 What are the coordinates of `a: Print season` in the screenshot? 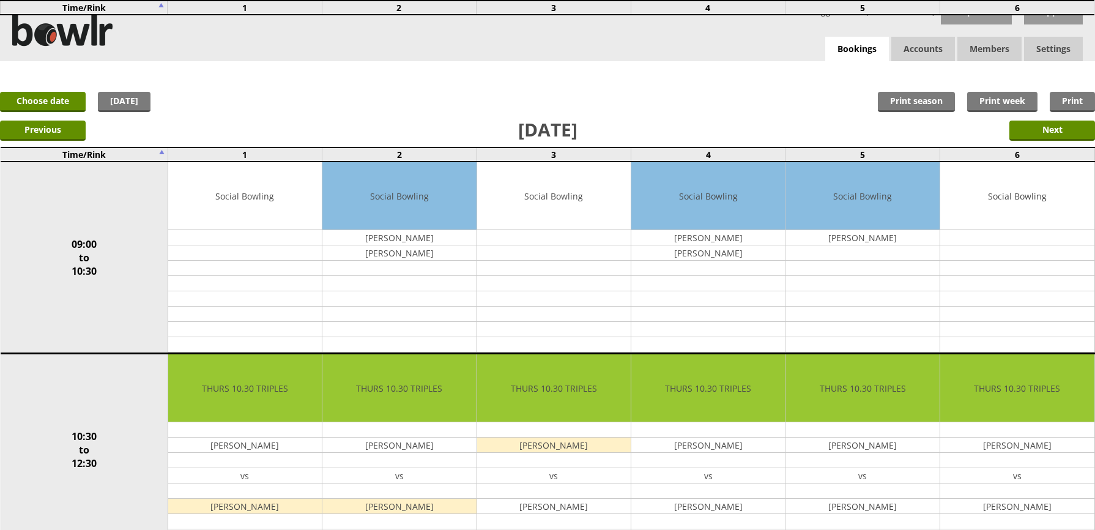 It's located at (917, 102).